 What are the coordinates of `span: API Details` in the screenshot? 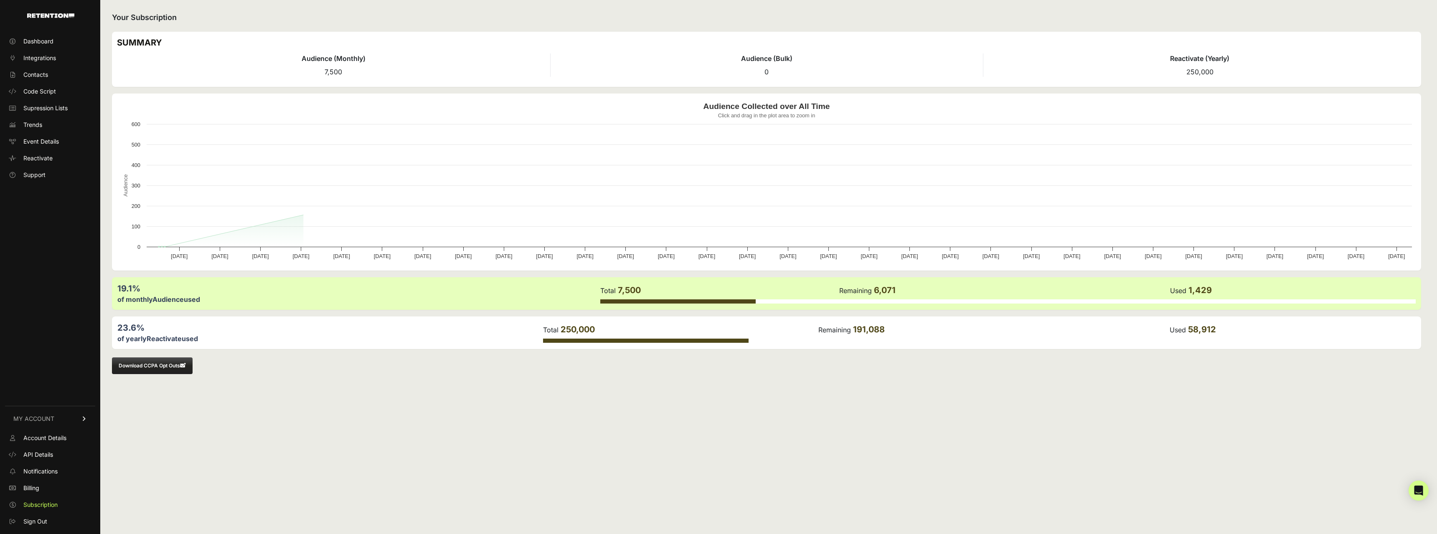 It's located at (38, 455).